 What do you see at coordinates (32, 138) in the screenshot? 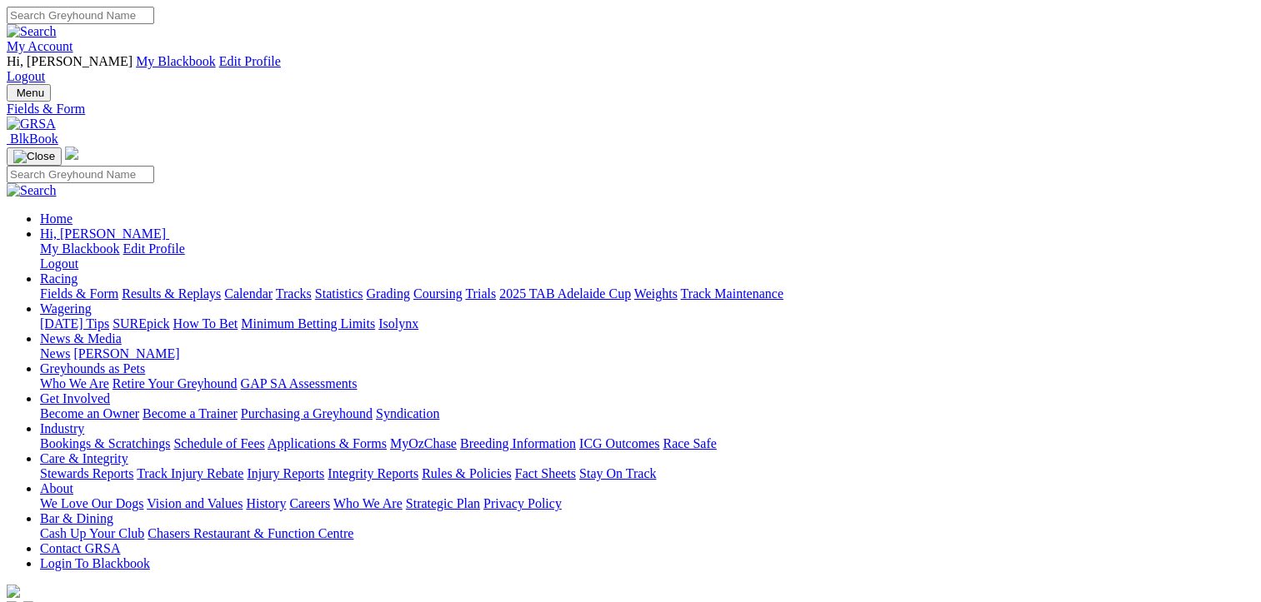
I see `a: BlkBook` at bounding box center [32, 138].